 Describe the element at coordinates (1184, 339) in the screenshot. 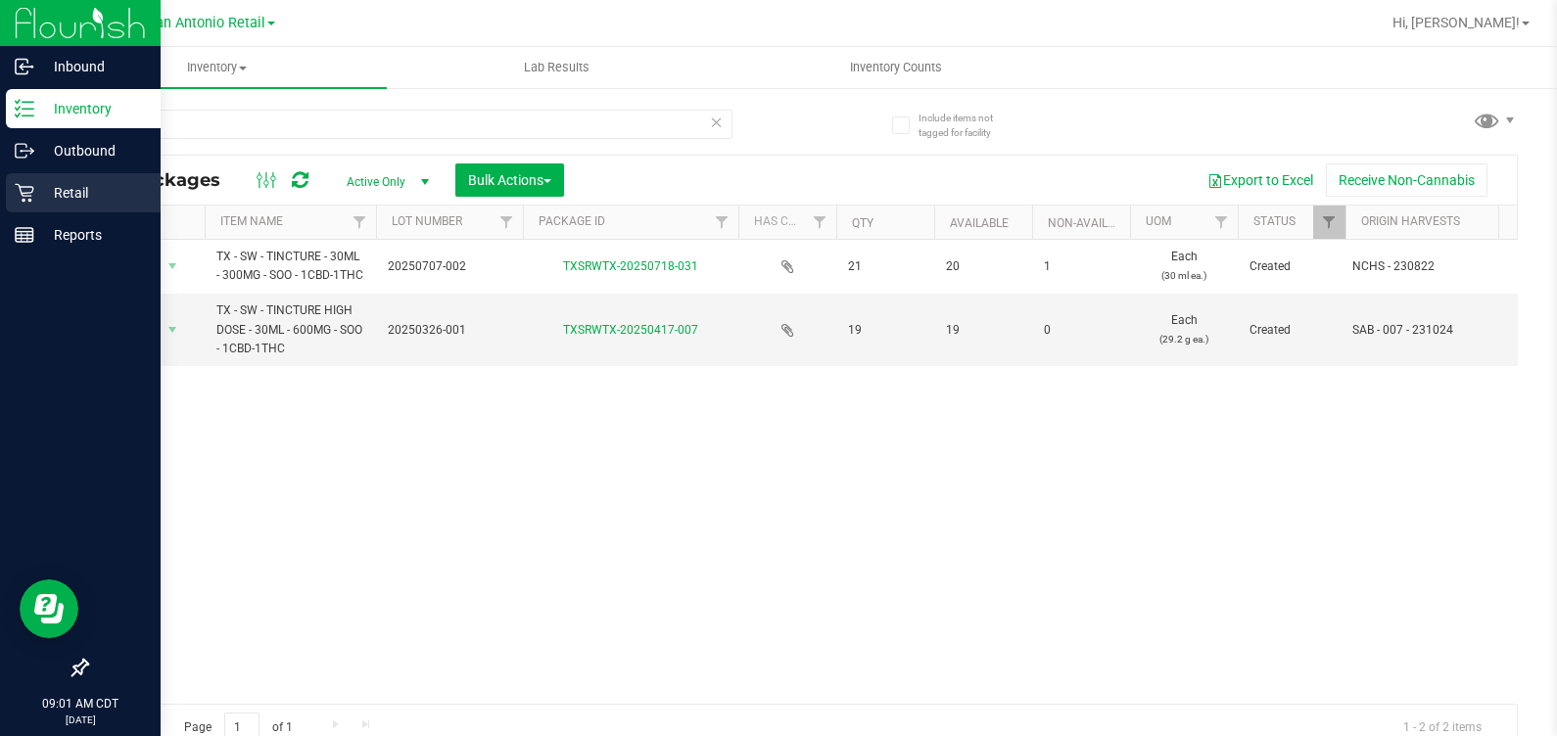

I see `p: (29.2 g ea.)` at that location.